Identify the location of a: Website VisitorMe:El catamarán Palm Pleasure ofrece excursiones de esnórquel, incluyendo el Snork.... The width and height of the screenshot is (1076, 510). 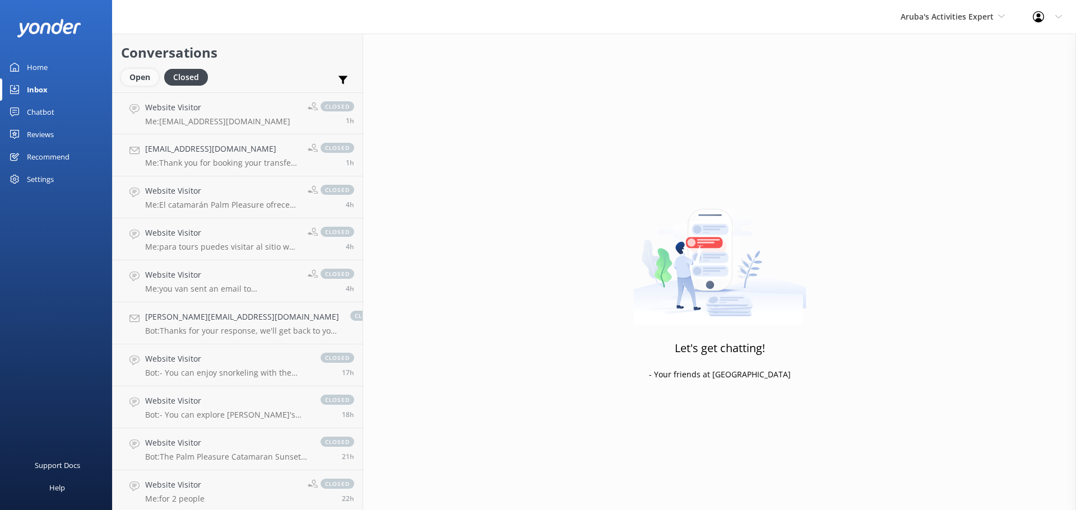
(238, 197).